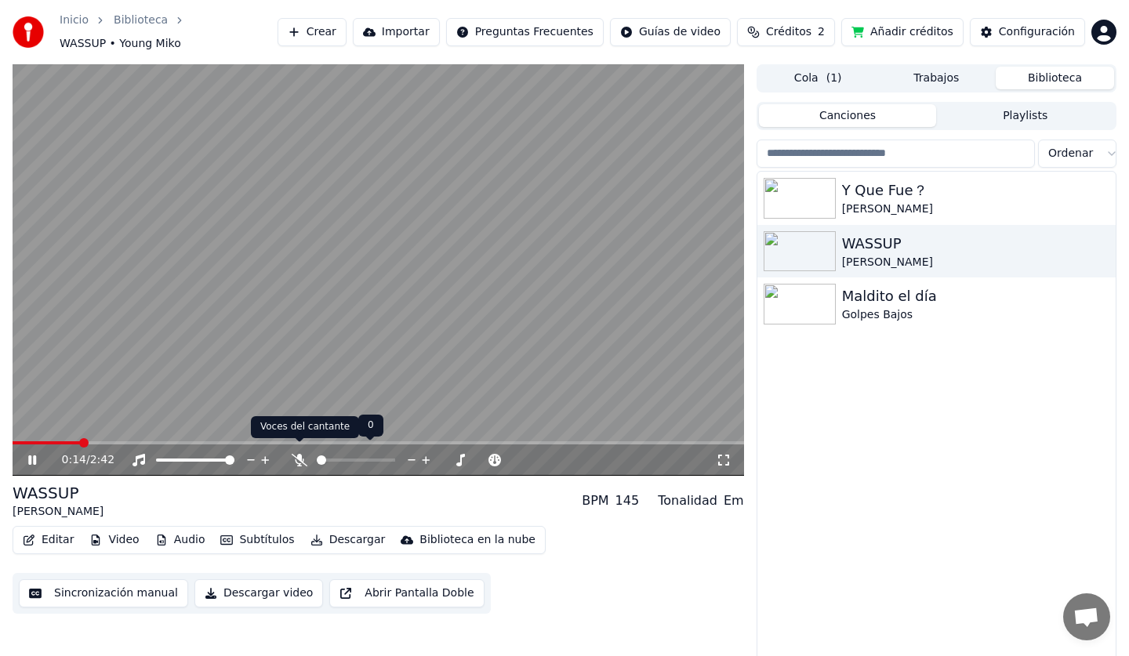 Image resolution: width=1129 pixels, height=656 pixels. What do you see at coordinates (28, 32) in the screenshot?
I see `img: youka` at bounding box center [28, 32].